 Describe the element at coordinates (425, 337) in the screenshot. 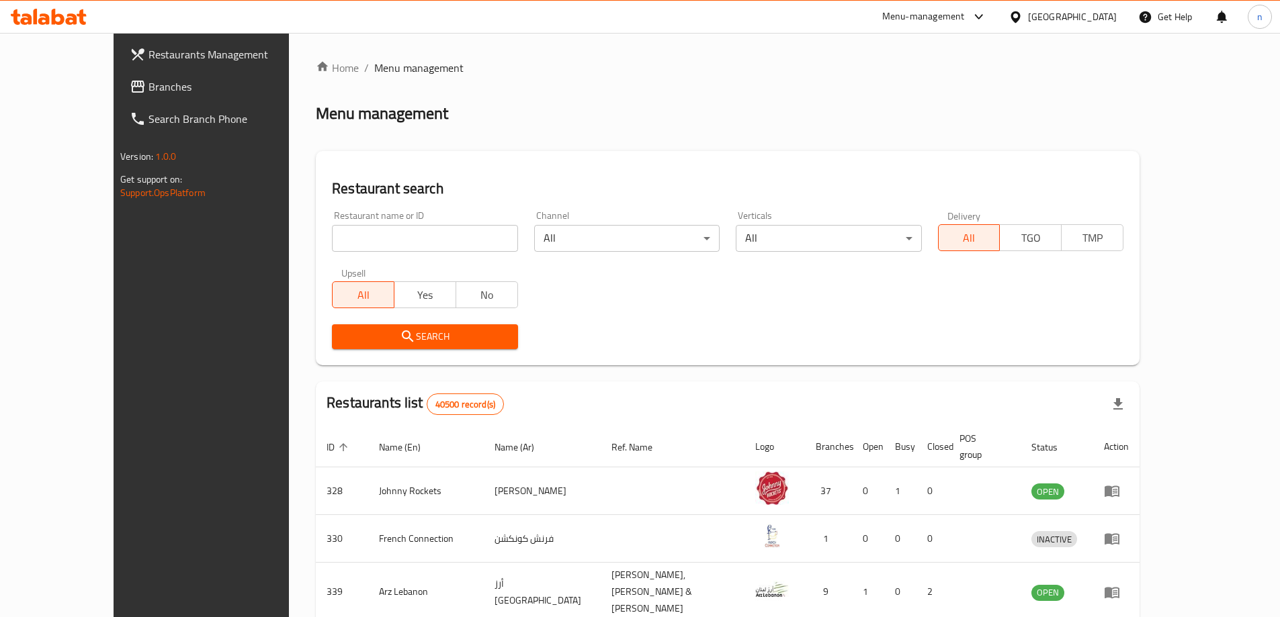

I see `span: Search` at that location.